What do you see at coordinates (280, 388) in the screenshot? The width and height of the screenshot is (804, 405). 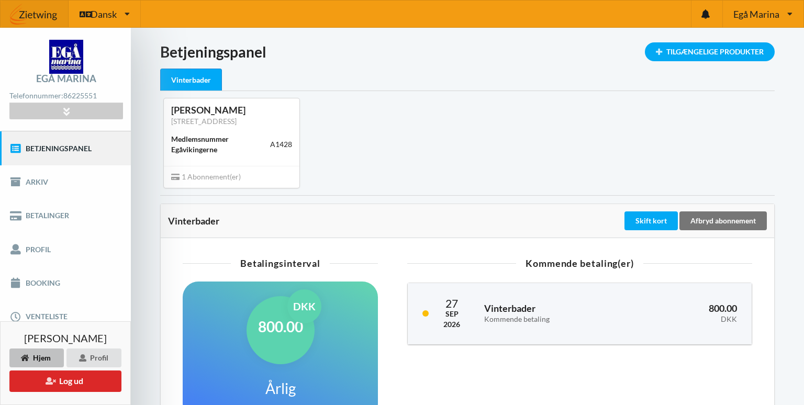 I see `h1: Årlig` at bounding box center [280, 388].